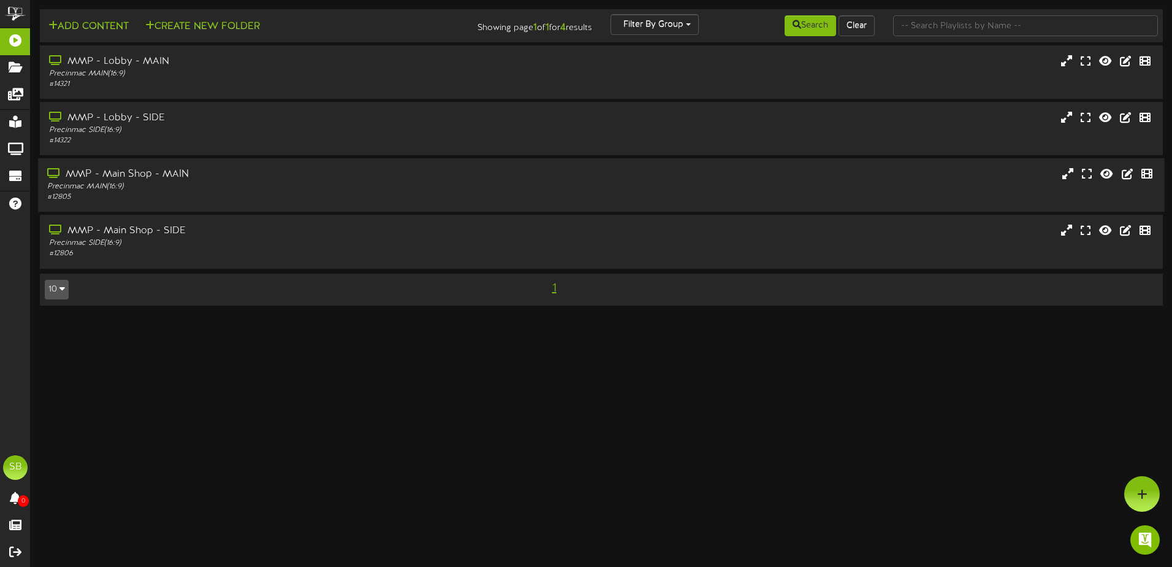 Image resolution: width=1172 pixels, height=567 pixels. What do you see at coordinates (88, 26) in the screenshot?
I see `button: Add Content` at bounding box center [88, 26].